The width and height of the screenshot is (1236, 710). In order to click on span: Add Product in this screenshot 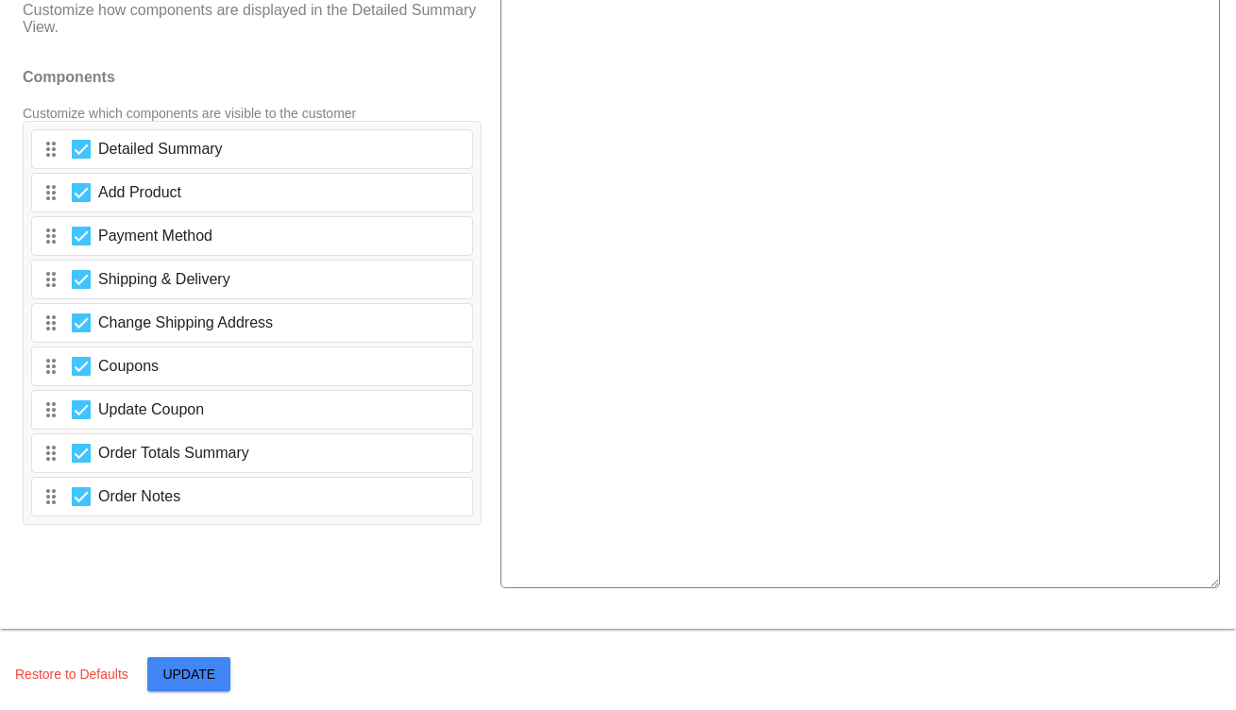, I will do `click(140, 193)`.